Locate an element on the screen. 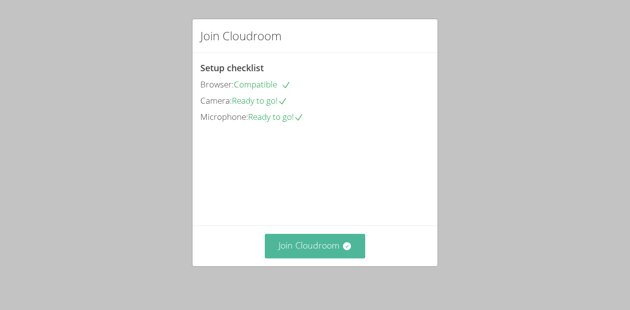 The height and width of the screenshot is (310, 630). span: Browser: is located at coordinates (217, 84).